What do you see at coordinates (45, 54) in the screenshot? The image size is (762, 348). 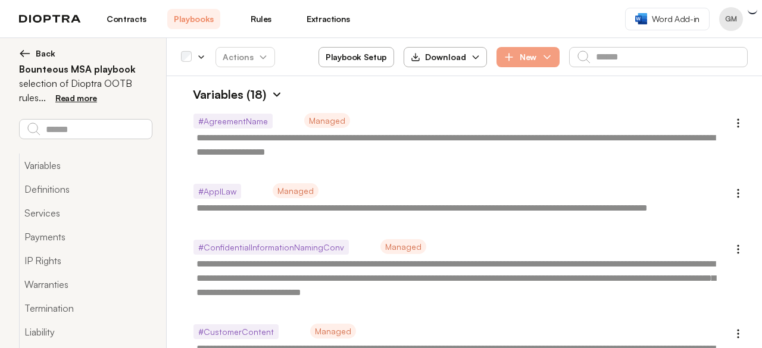 I see `span: Back` at bounding box center [45, 54].